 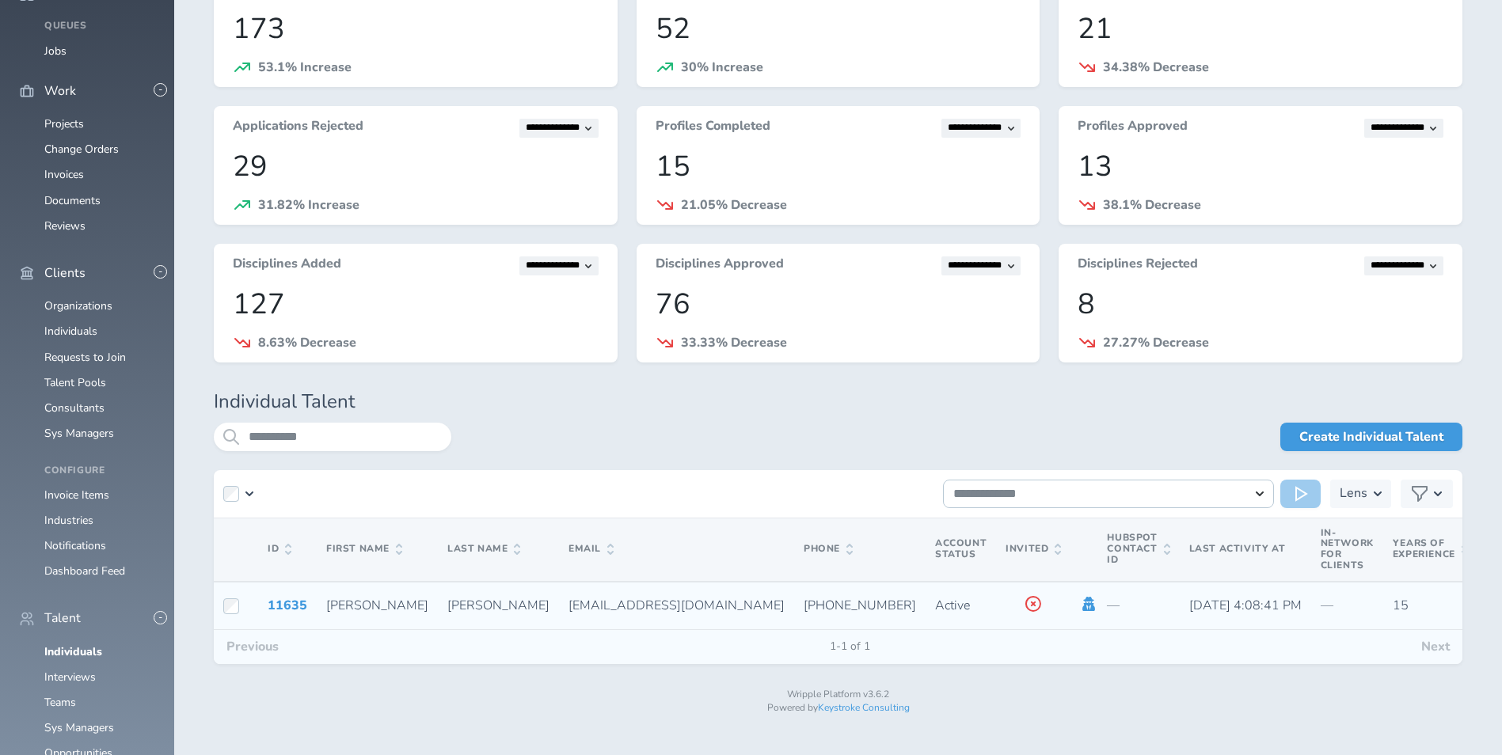 I want to click on h4: Queues, so click(x=100, y=26).